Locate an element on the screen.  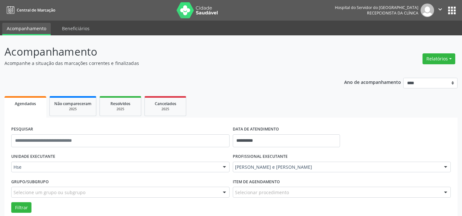
label: UNIDADE EXECUTANTE is located at coordinates (33, 156).